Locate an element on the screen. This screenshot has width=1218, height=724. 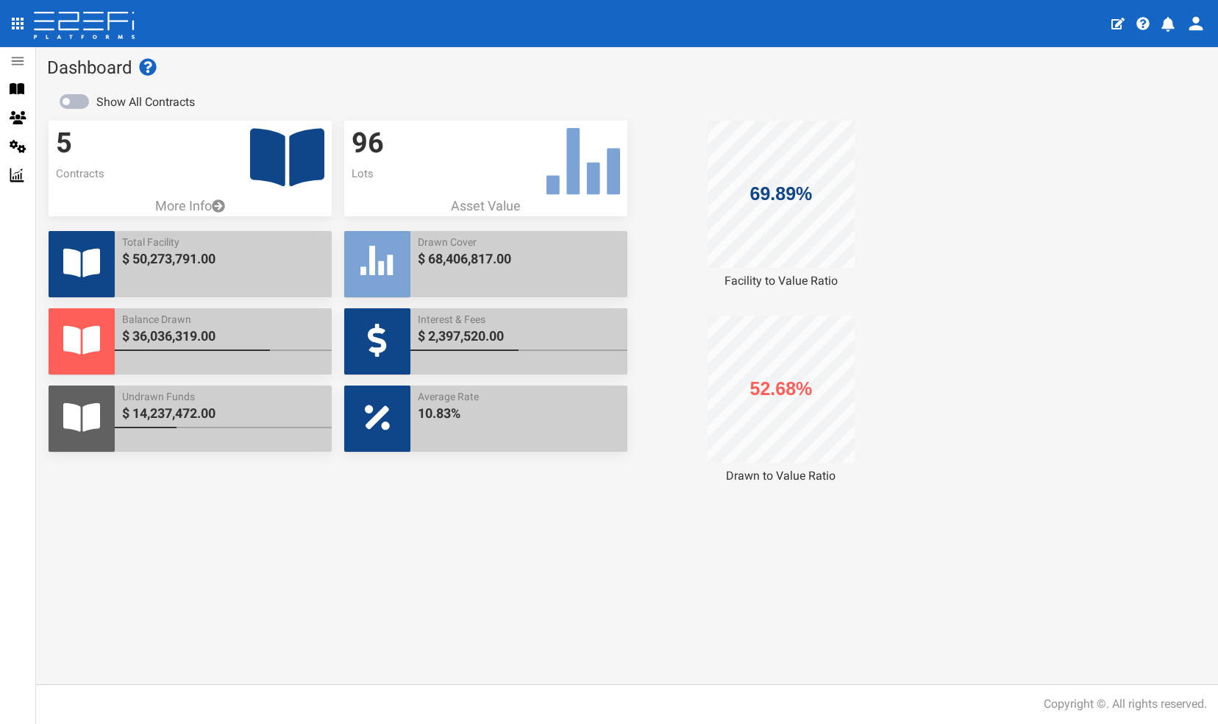
span: $ 36,036,319.00 is located at coordinates (223, 336).